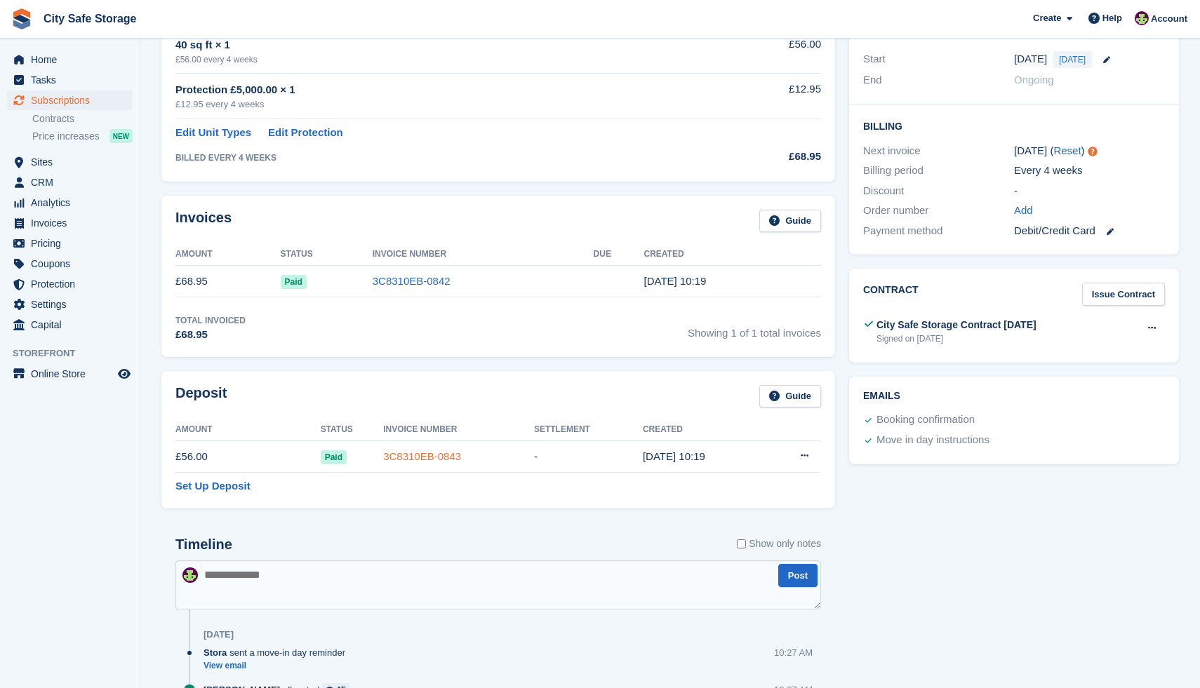 The image size is (1200, 688). What do you see at coordinates (411, 281) in the screenshot?
I see `a: 3C8310EB-0842` at bounding box center [411, 281].